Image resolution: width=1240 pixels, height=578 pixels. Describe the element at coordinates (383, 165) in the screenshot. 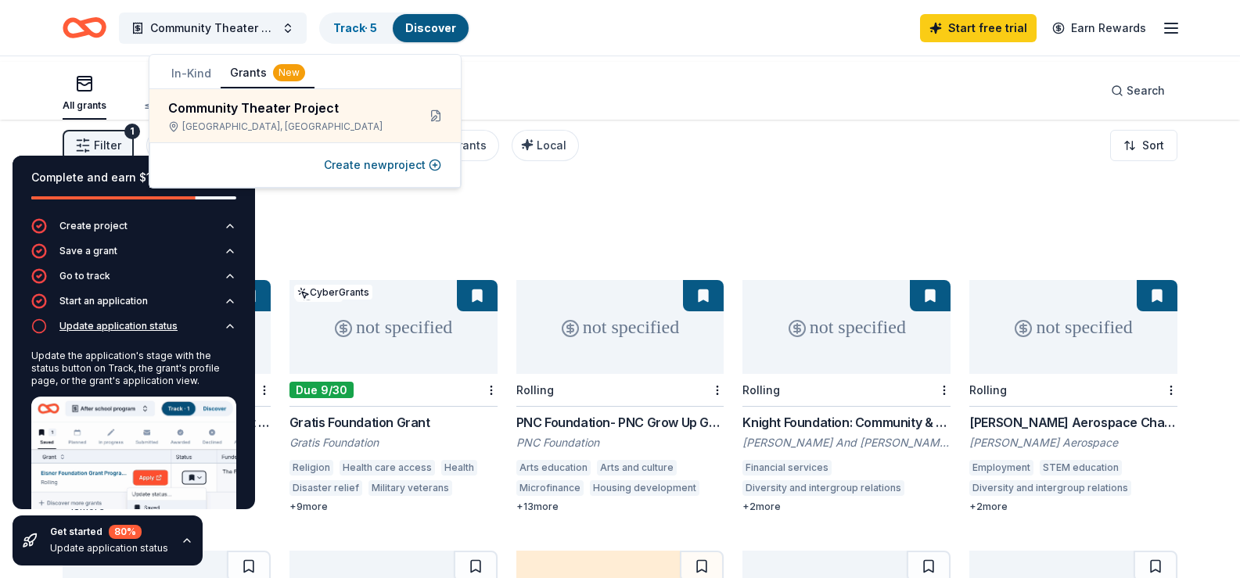

I see `button: Create newproject` at that location.